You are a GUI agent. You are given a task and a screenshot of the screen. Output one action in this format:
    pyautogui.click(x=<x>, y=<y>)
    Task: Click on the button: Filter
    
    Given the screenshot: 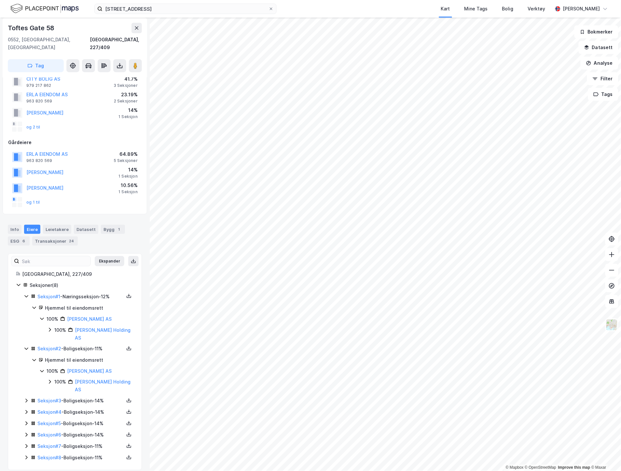 What is the action you would take?
    pyautogui.click(x=603, y=79)
    